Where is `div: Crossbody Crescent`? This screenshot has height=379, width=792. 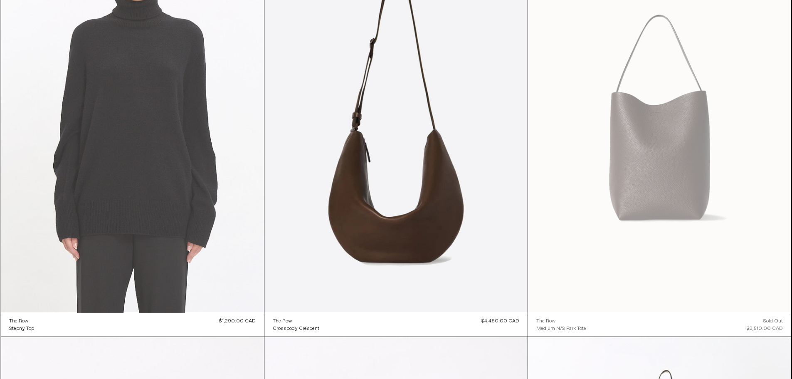 div: Crossbody Crescent is located at coordinates (296, 328).